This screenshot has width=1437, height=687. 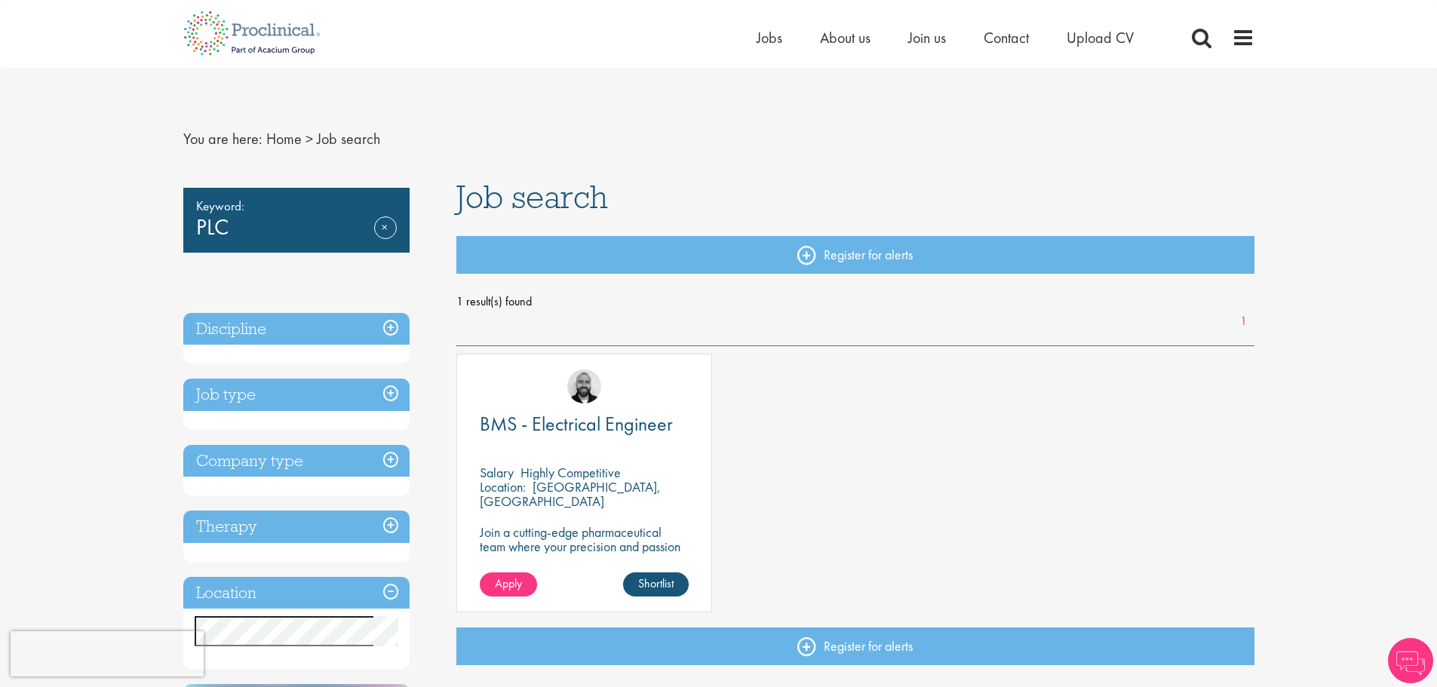 I want to click on p: Highly Competitive, so click(x=570, y=472).